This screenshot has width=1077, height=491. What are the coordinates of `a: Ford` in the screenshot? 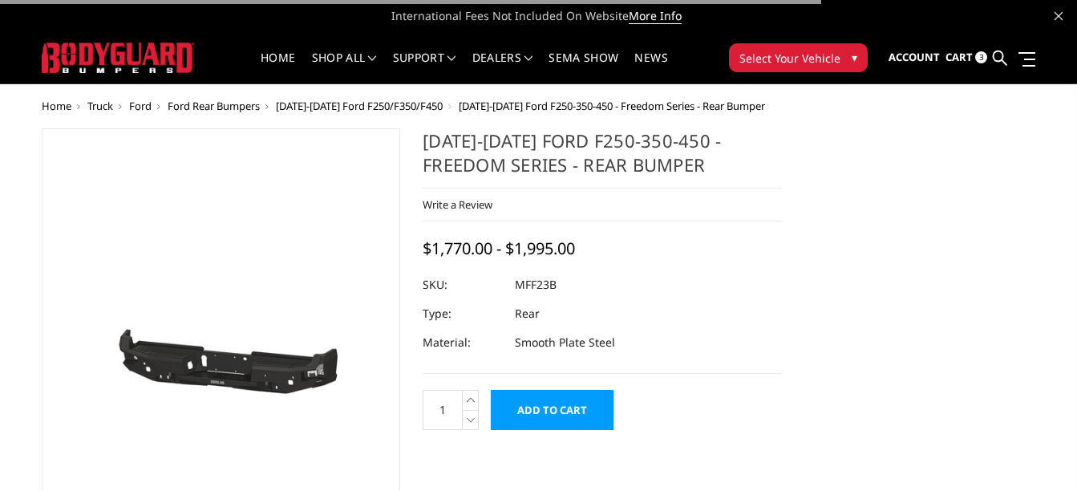 It's located at (140, 106).